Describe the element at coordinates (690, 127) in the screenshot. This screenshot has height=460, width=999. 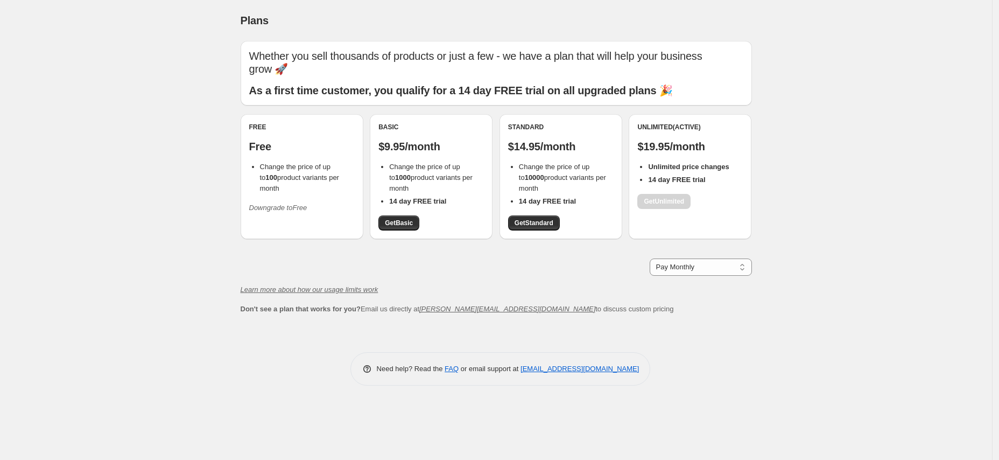
I see `div: Unlimited (Active)` at that location.